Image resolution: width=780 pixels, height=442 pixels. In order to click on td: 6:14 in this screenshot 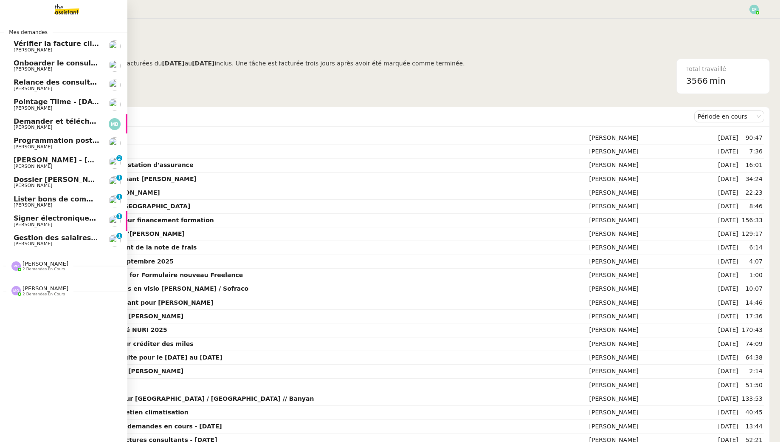, I will do `click(752, 248)`.